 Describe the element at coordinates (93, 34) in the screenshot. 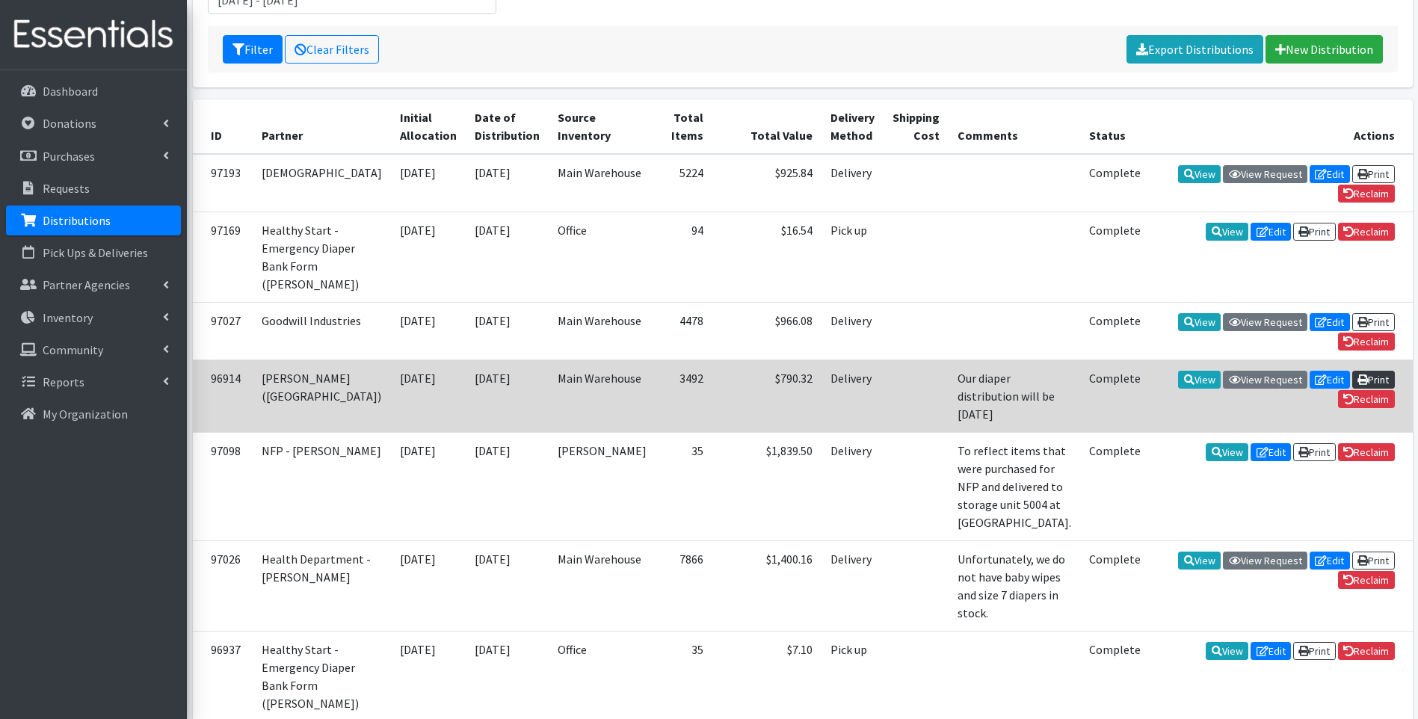

I see `img: HumanEssentials` at that location.